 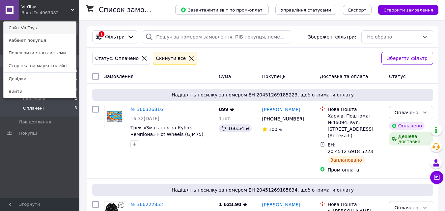 What do you see at coordinates (40, 41) in the screenshot?
I see `a: Кабінет покупця` at bounding box center [40, 41].